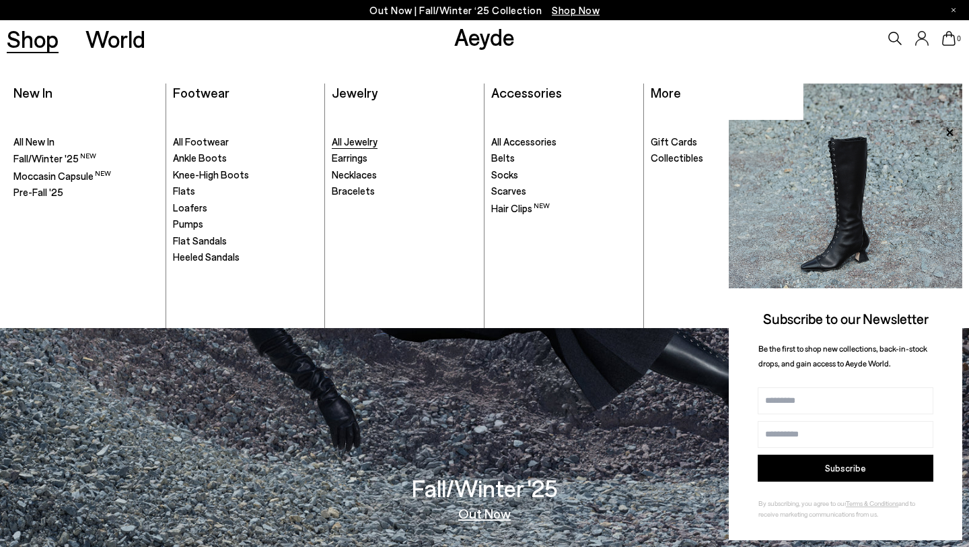  I want to click on a: All New In, so click(86, 142).